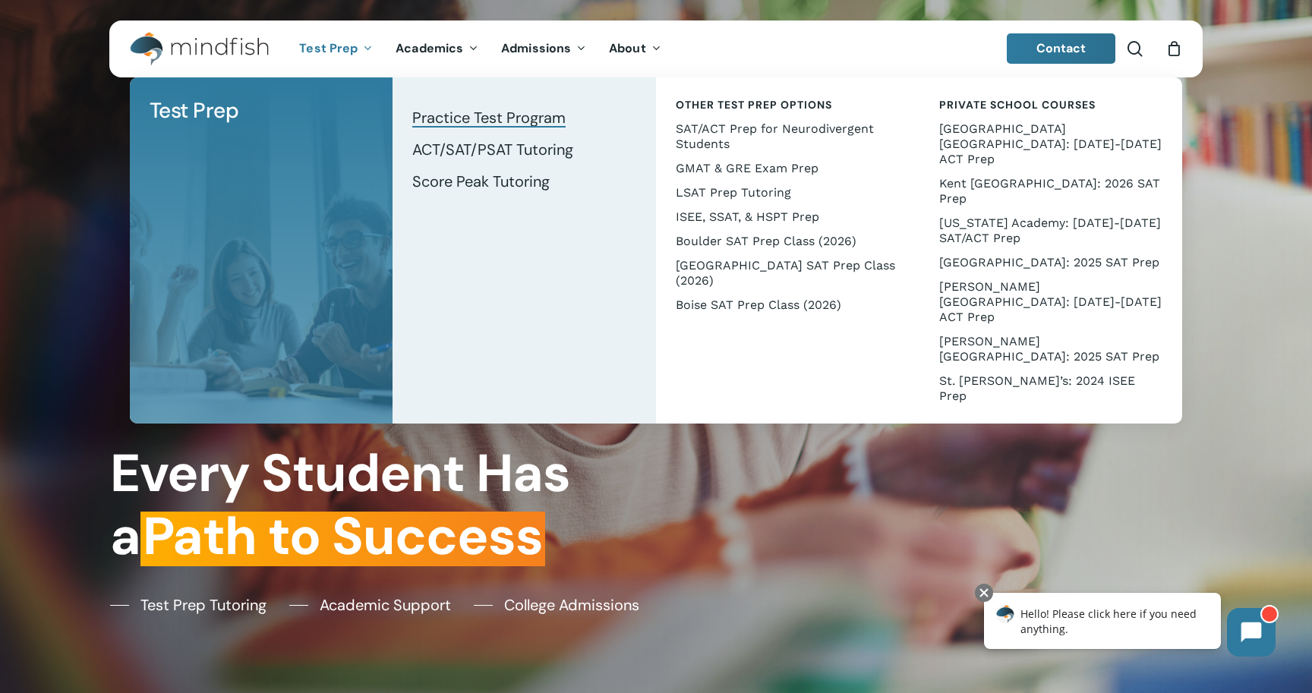 The height and width of the screenshot is (693, 1312). Describe the element at coordinates (787, 105) in the screenshot. I see `a: Other Test Prep Options` at that location.